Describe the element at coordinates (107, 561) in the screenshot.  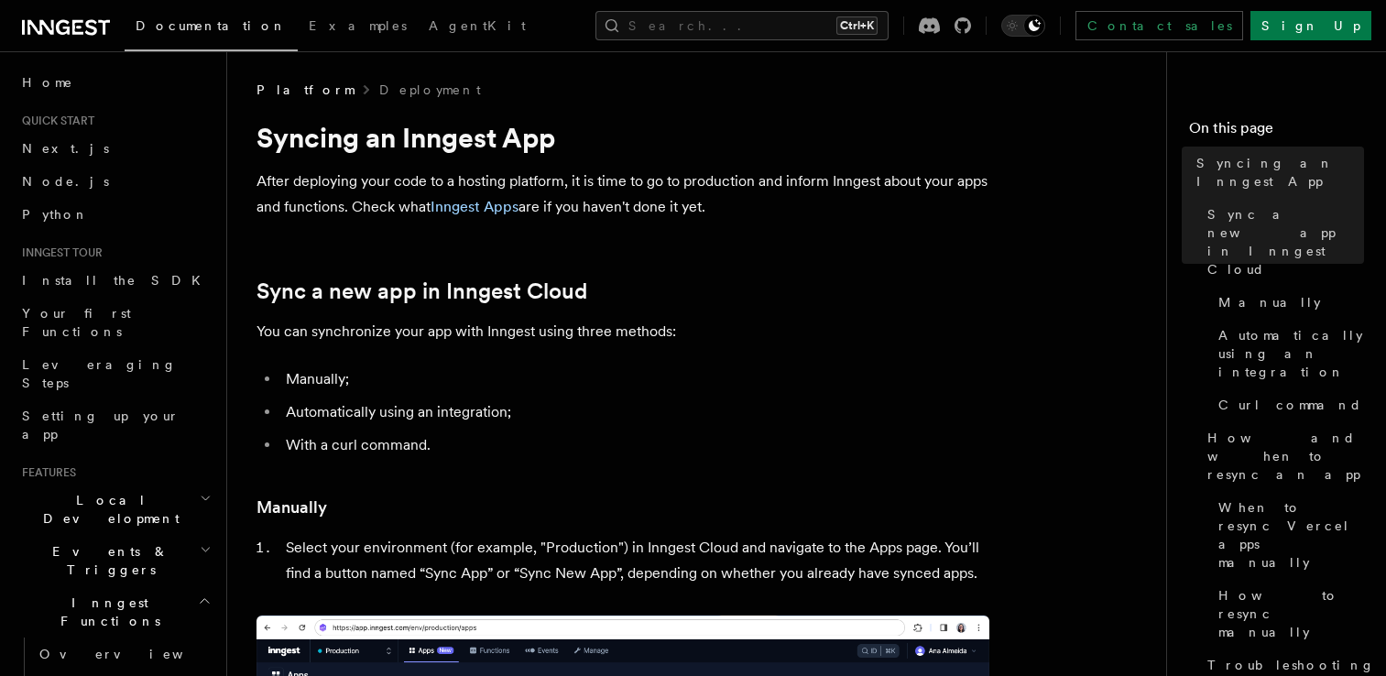
I see `span: Events & Triggers` at that location.